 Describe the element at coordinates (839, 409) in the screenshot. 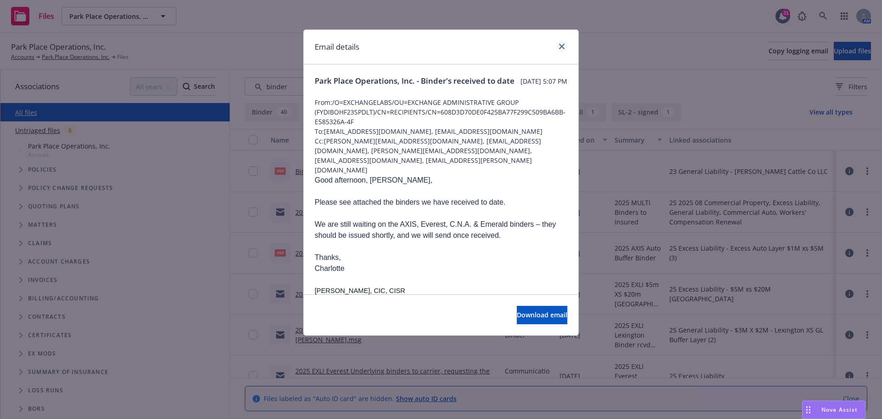

I see `span: Nova Assist` at that location.